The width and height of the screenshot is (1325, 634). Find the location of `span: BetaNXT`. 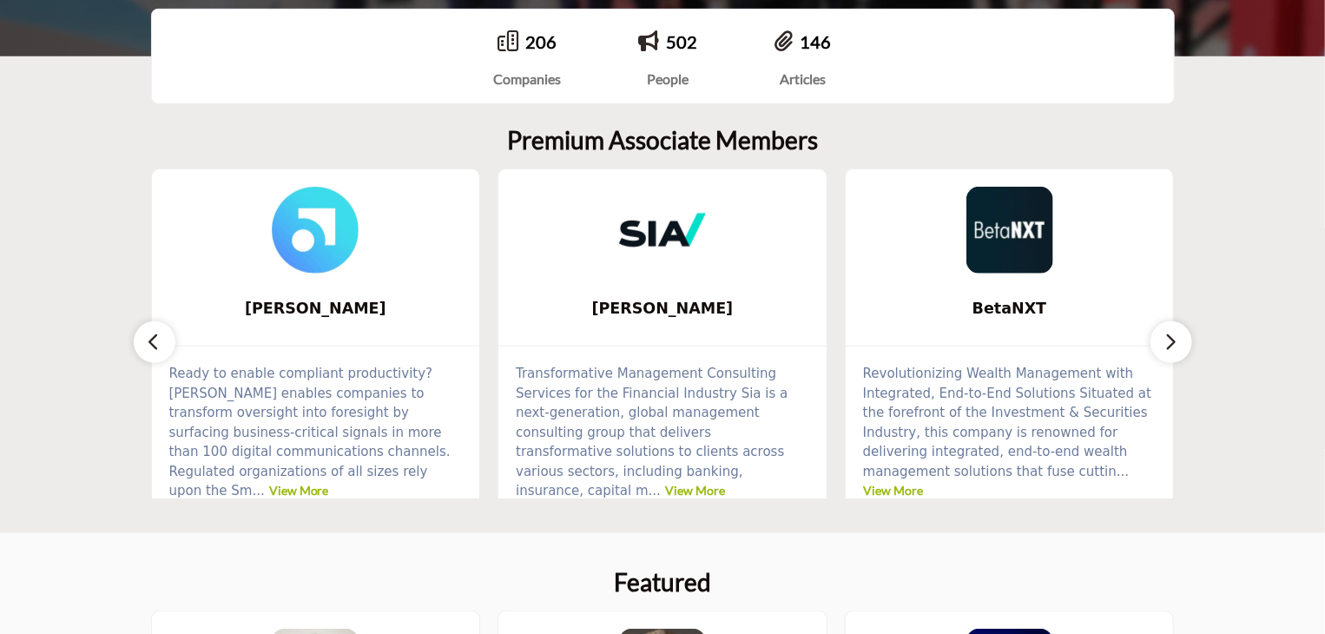

span: BetaNXT is located at coordinates (1010, 308).